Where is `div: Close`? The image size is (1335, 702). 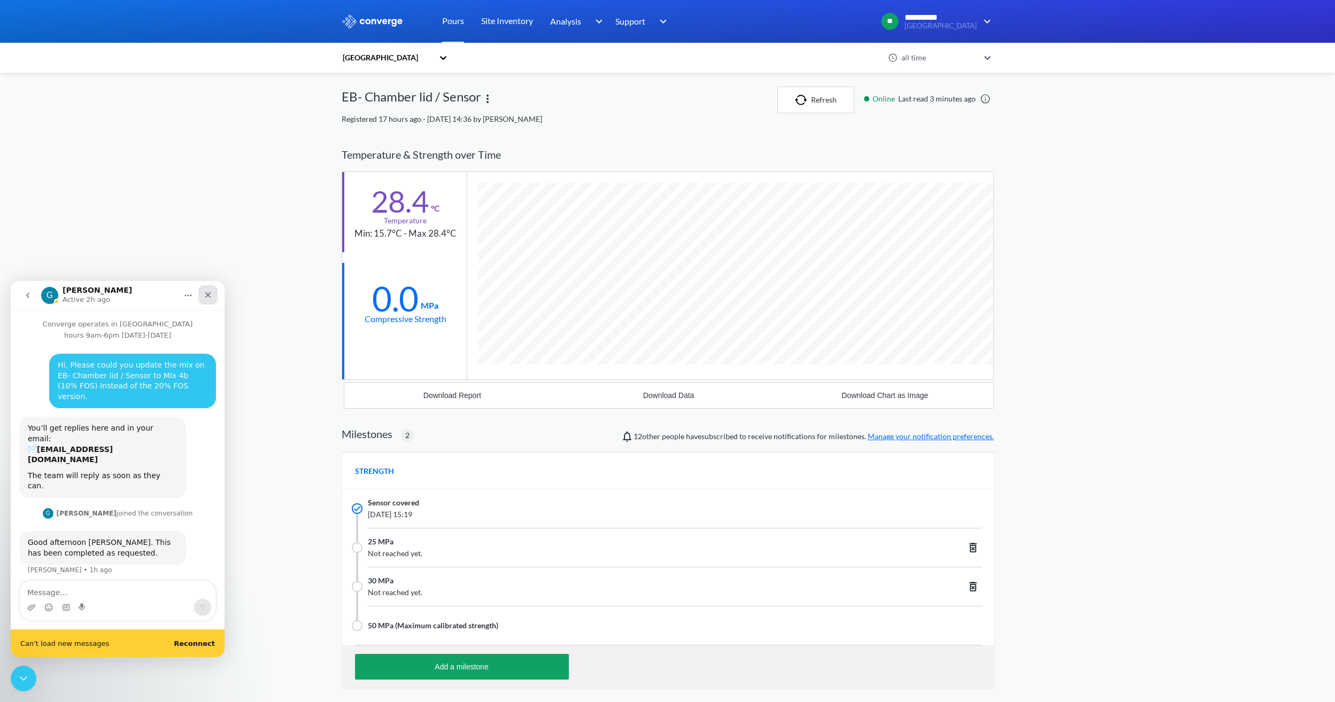
div: Close is located at coordinates (197, 14).